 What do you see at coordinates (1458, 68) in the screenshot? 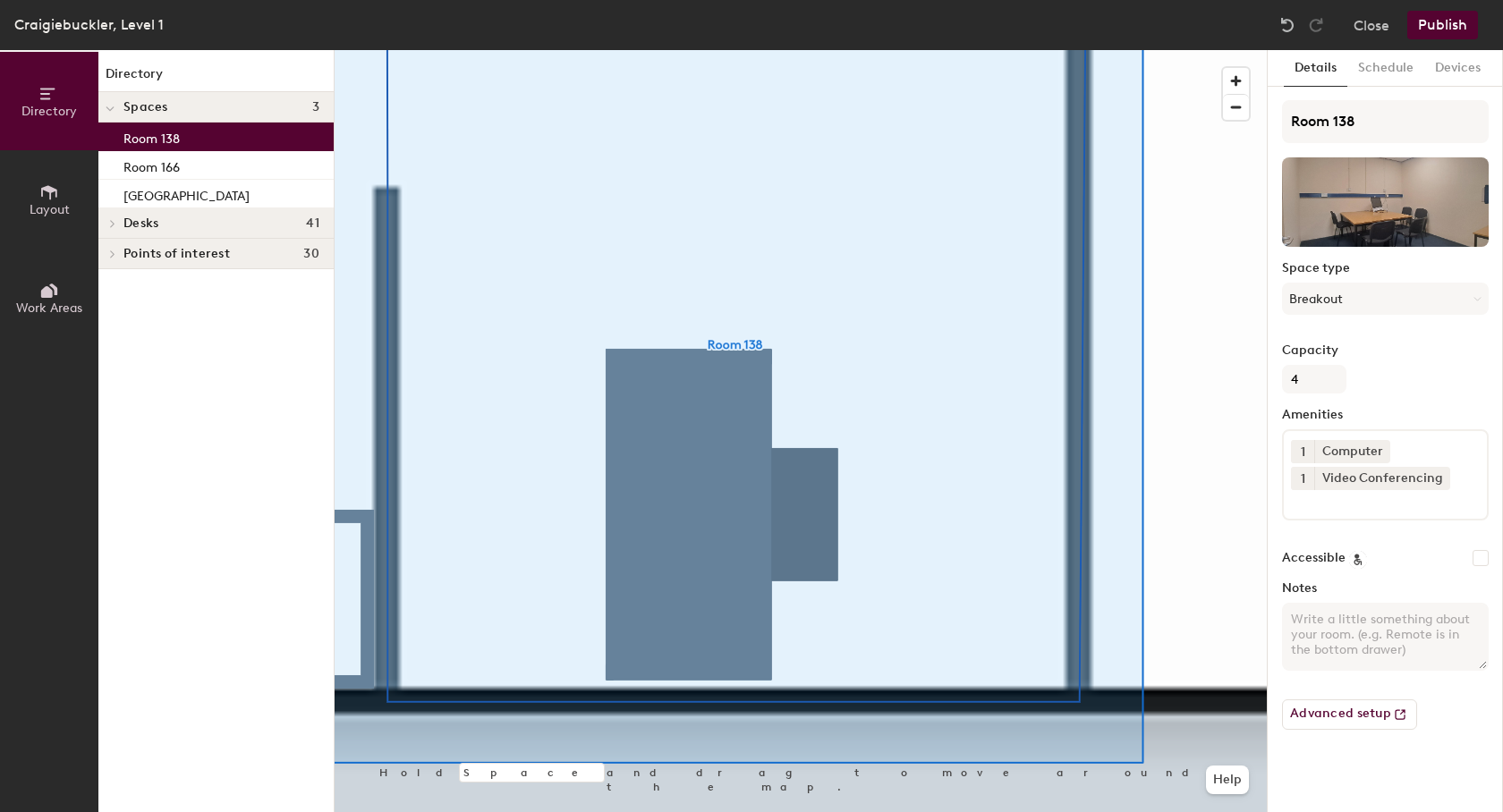
I see `button: Devices` at bounding box center [1458, 68].